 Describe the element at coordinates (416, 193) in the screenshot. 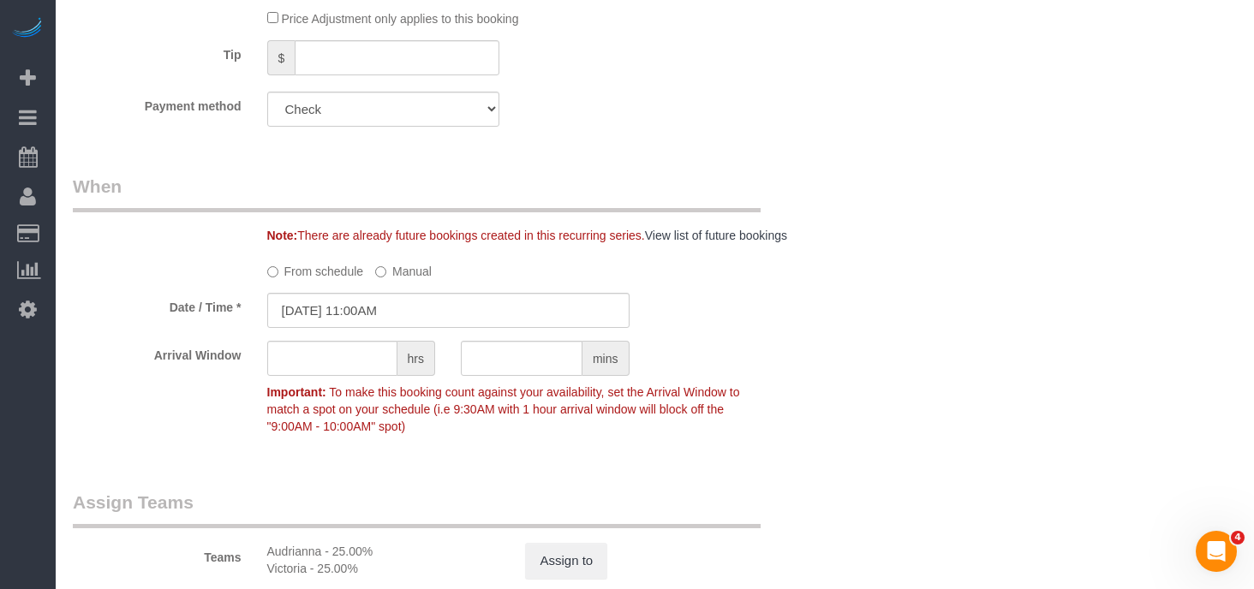

I see `legend: When` at that location.